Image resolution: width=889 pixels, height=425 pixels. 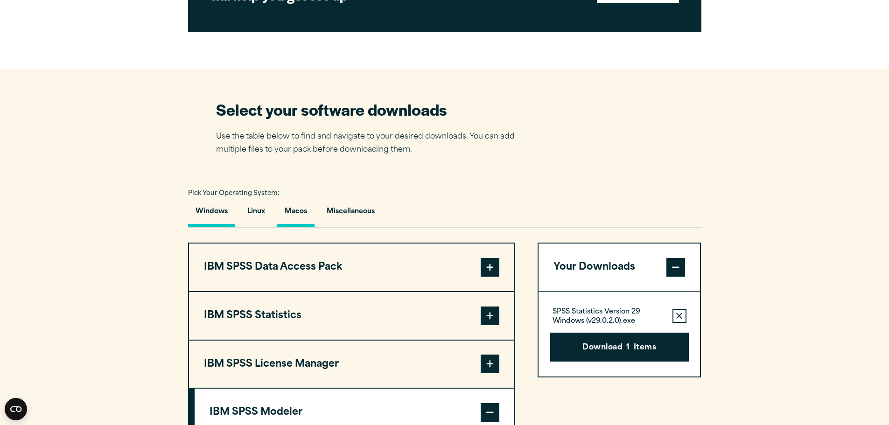 I want to click on button: IBM SPSS License Manager, so click(x=351, y=364).